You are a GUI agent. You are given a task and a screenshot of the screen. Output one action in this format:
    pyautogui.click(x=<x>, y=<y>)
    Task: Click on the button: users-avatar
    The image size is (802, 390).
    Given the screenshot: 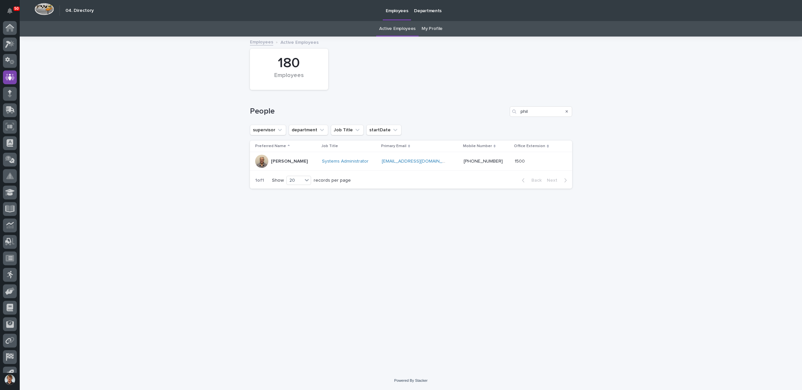 What is the action you would take?
    pyautogui.click(x=10, y=379)
    